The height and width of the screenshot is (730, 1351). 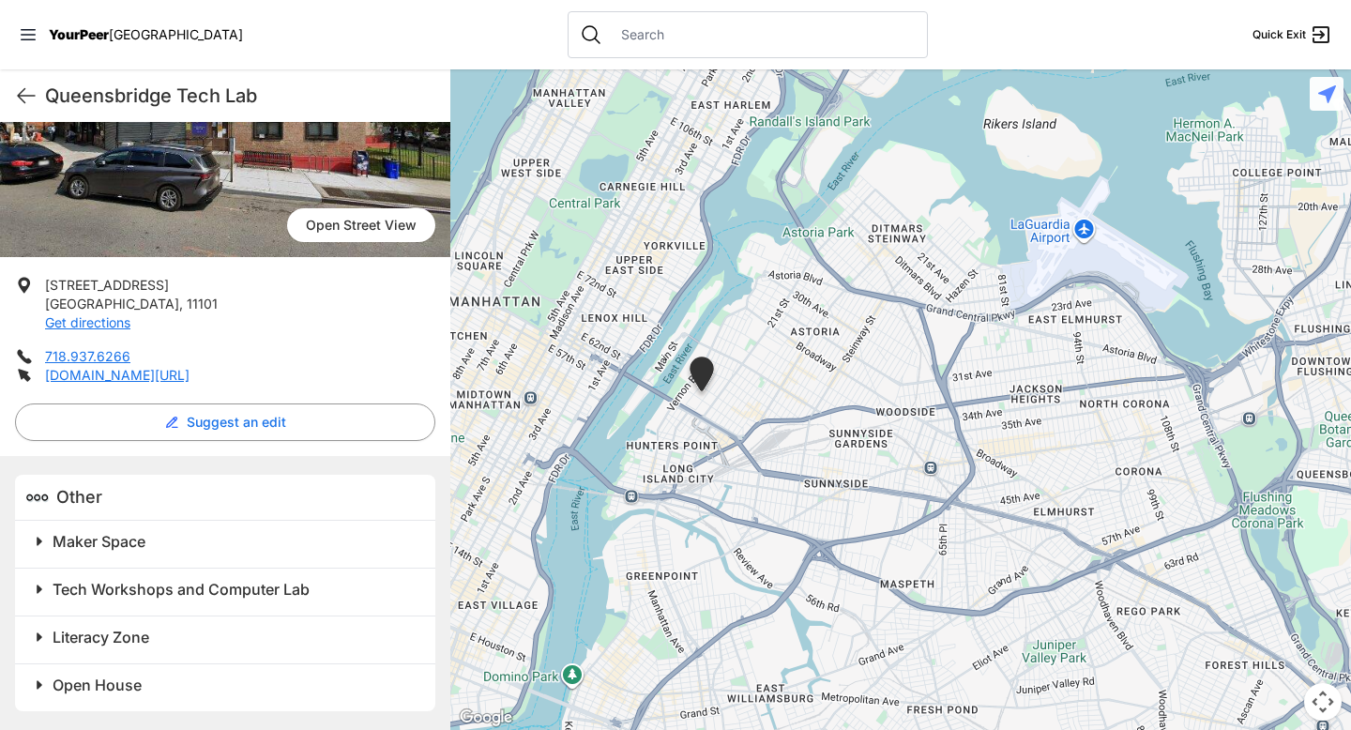 What do you see at coordinates (240, 96) in the screenshot?
I see `h1: Queensbridge Tech Lab` at bounding box center [240, 96].